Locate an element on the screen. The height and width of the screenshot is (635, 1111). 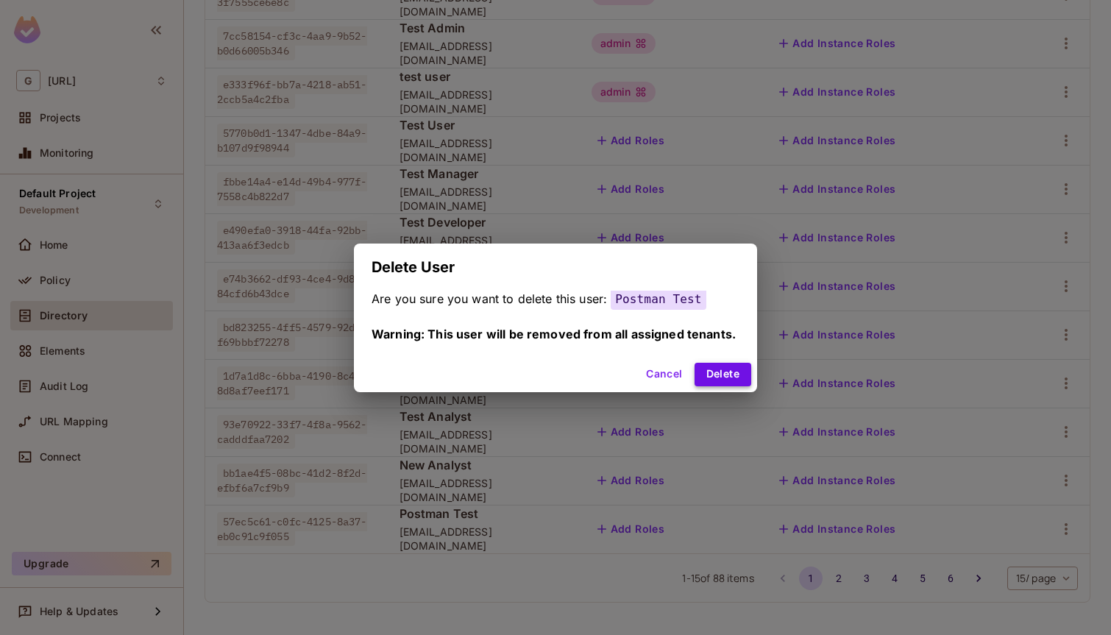
h2: Delete User is located at coordinates (555, 267).